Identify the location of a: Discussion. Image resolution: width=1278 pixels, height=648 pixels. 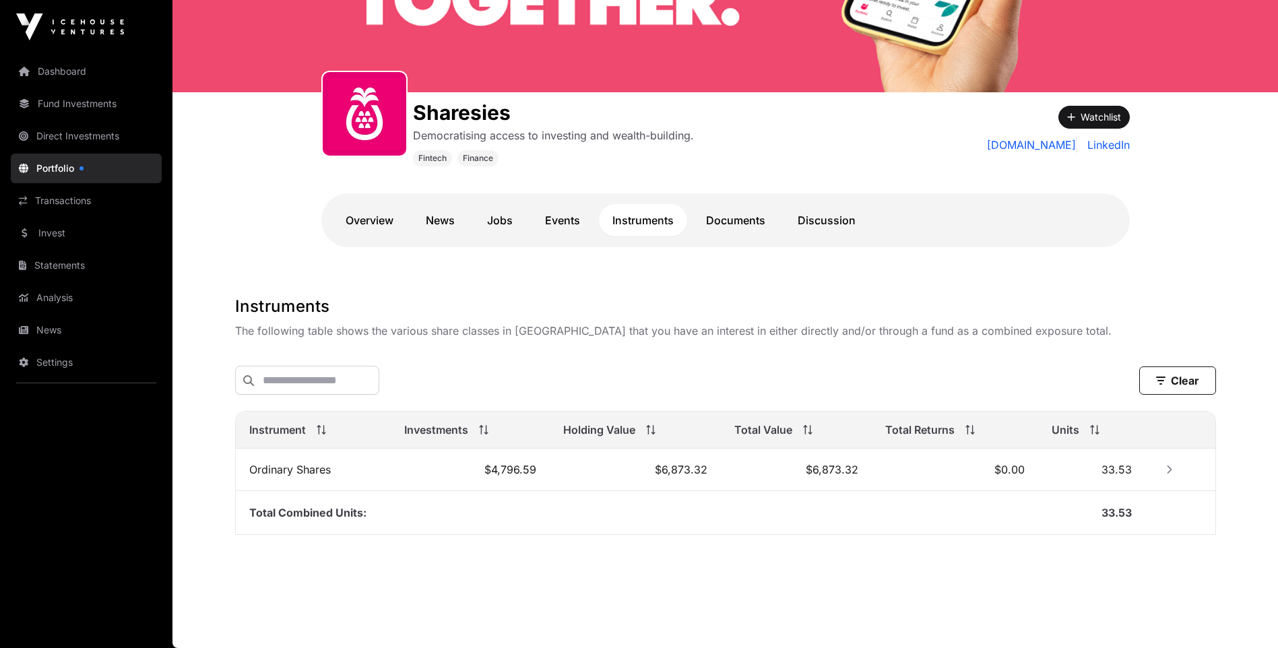
(826, 220).